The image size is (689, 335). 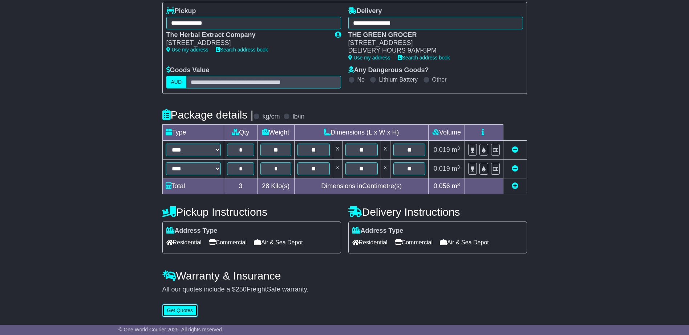 What do you see at coordinates (361, 133) in the screenshot?
I see `td: Dimensions (L x W x H)` at bounding box center [361, 133].